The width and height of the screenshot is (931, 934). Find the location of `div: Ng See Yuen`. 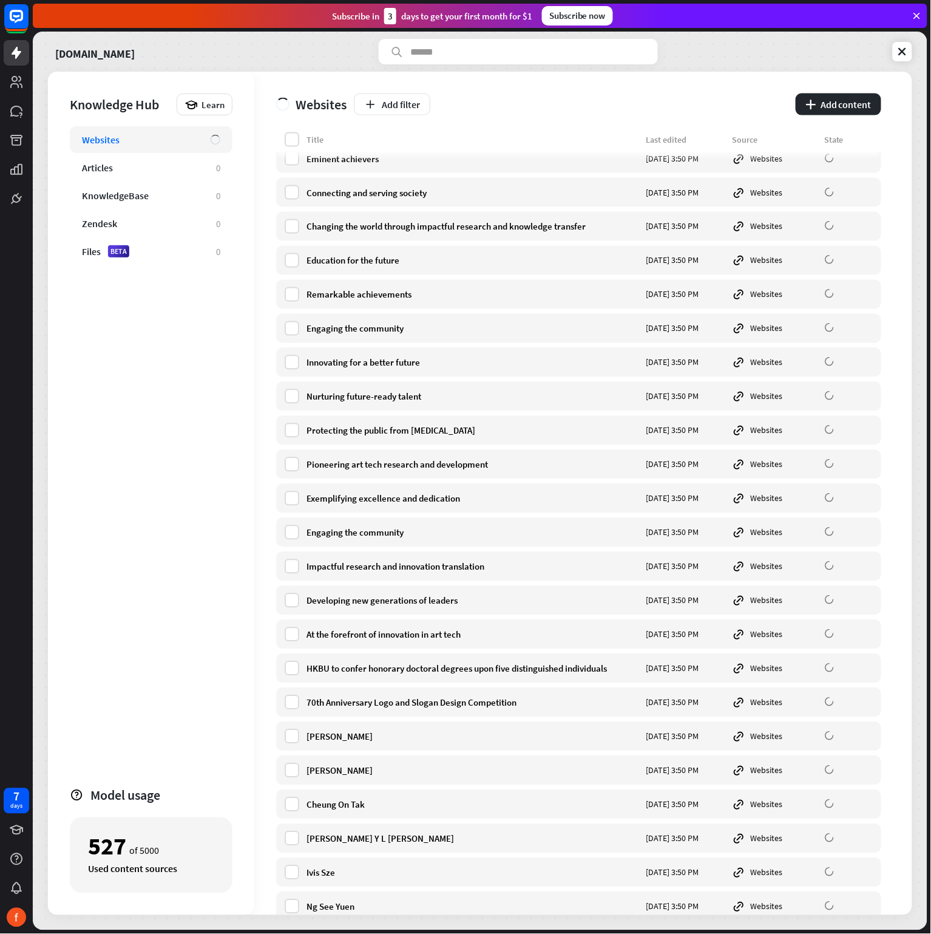

div: Ng See Yuen is located at coordinates (472, 906).